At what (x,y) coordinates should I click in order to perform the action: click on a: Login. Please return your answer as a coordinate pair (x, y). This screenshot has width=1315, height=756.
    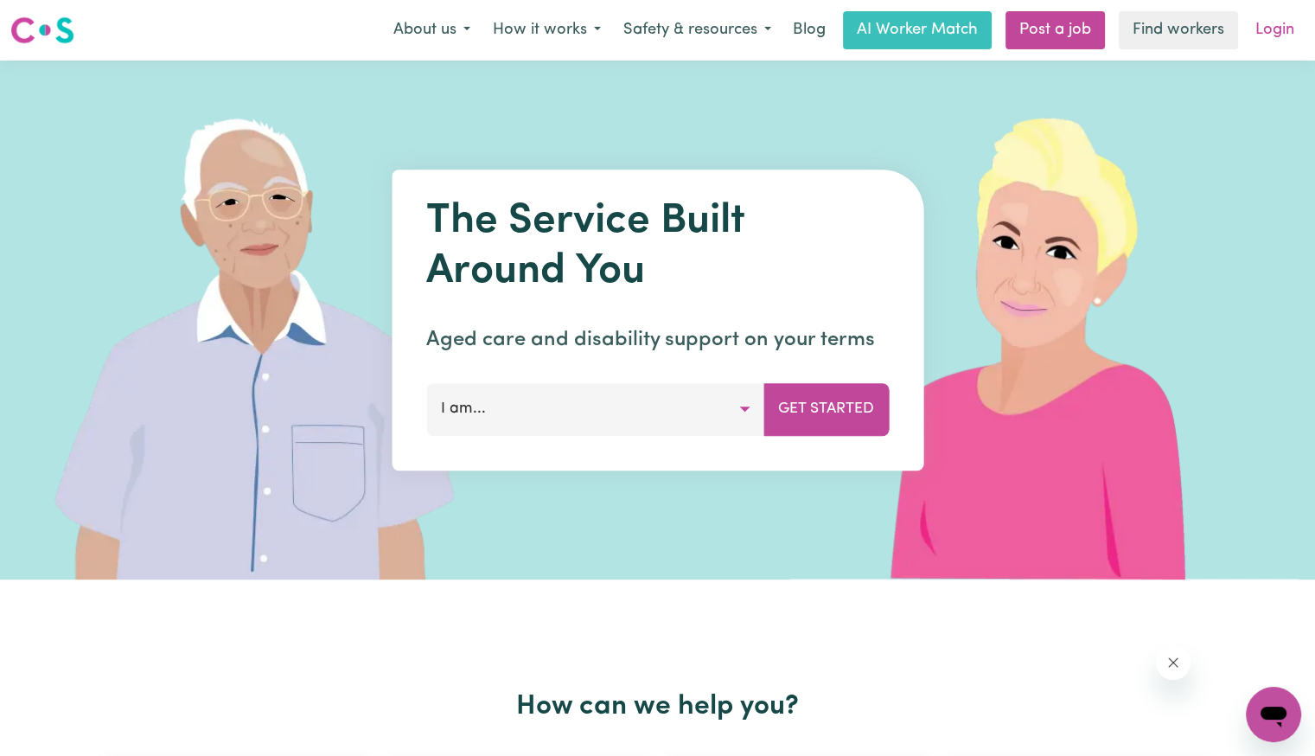
    Looking at the image, I should click on (1274, 30).